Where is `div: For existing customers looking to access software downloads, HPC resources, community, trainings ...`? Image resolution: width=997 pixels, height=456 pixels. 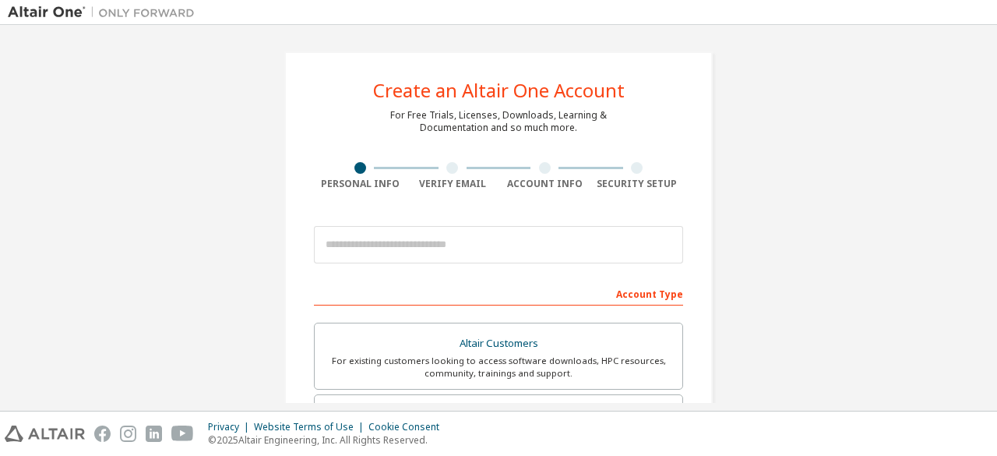
div: For existing customers looking to access software downloads, HPC resources, community, trainings ... is located at coordinates (499, 367).